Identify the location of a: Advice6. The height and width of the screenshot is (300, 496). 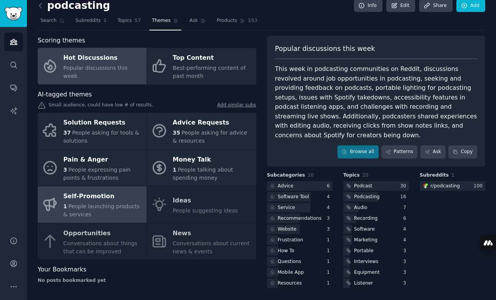
(300, 186).